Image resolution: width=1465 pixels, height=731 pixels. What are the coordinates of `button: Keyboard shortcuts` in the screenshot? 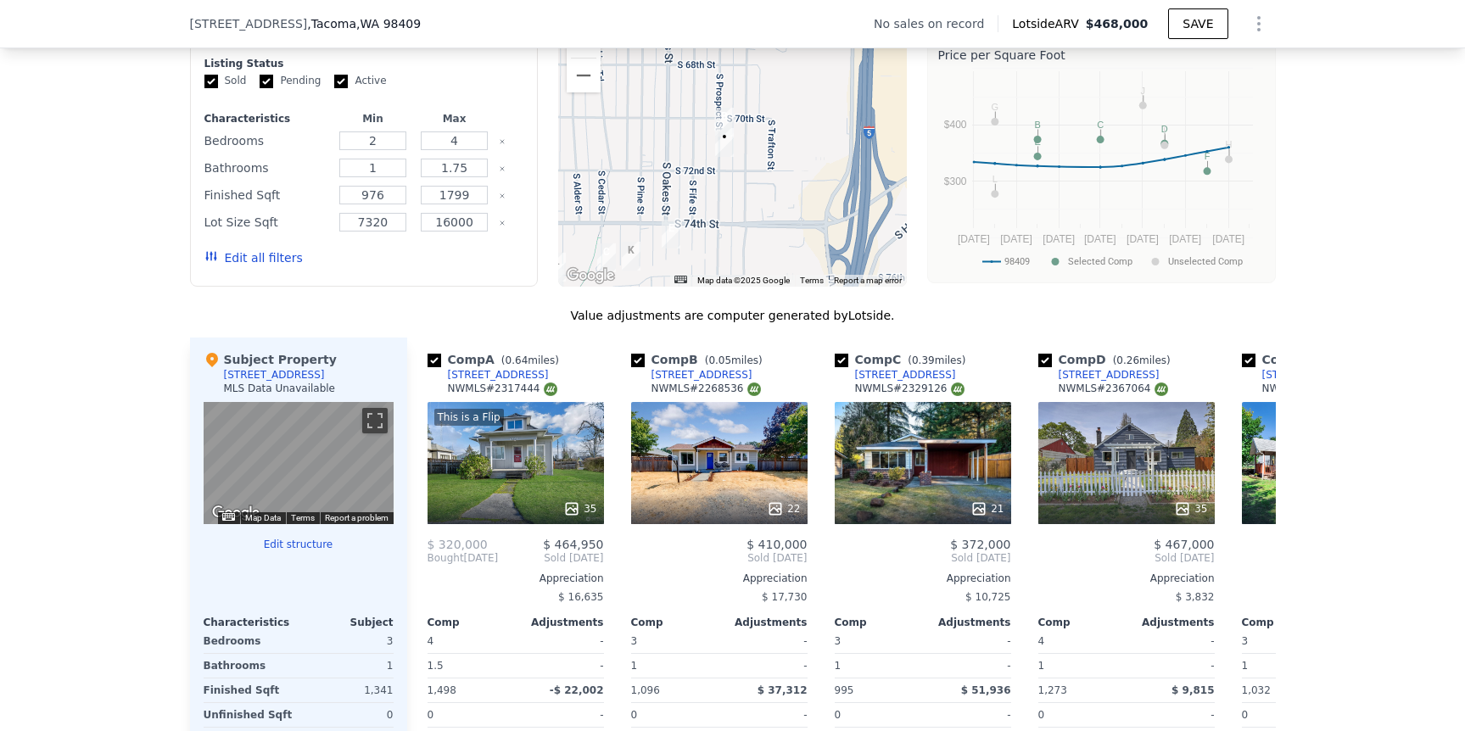 It's located at (228, 517).